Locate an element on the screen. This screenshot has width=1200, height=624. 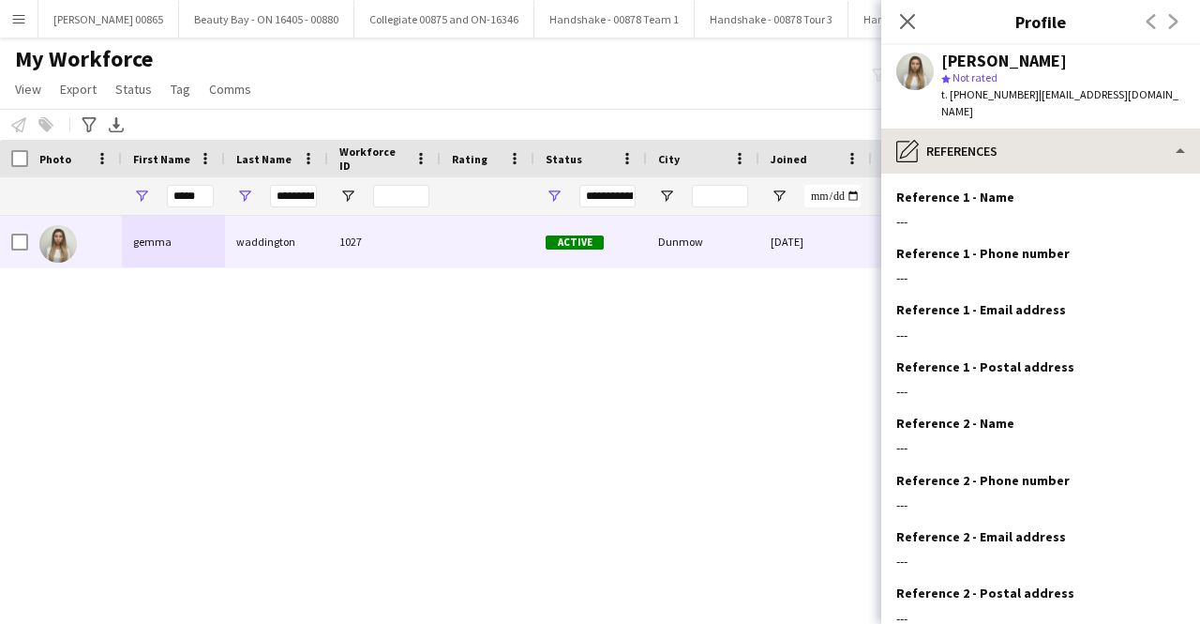
img: gemma waddington is located at coordinates (58, 244).